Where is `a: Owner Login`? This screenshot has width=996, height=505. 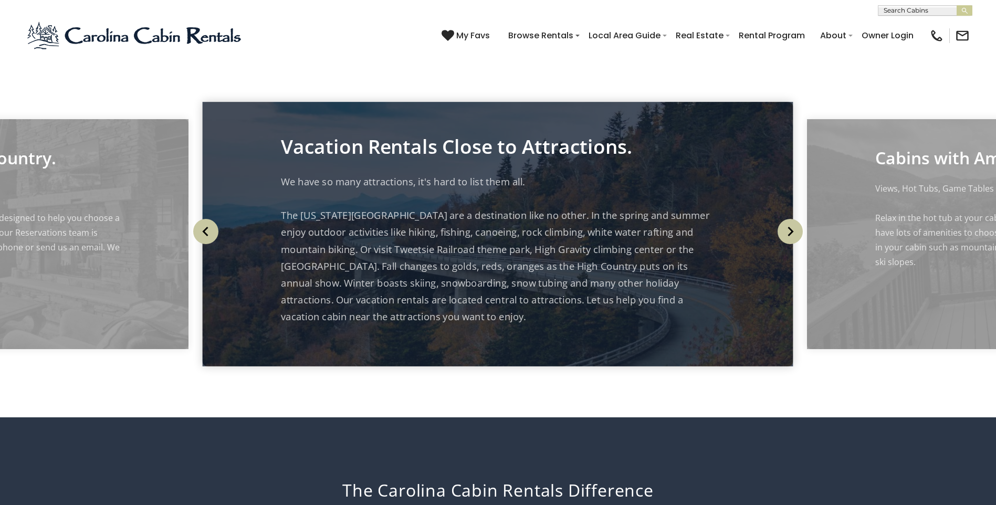 a: Owner Login is located at coordinates (887, 35).